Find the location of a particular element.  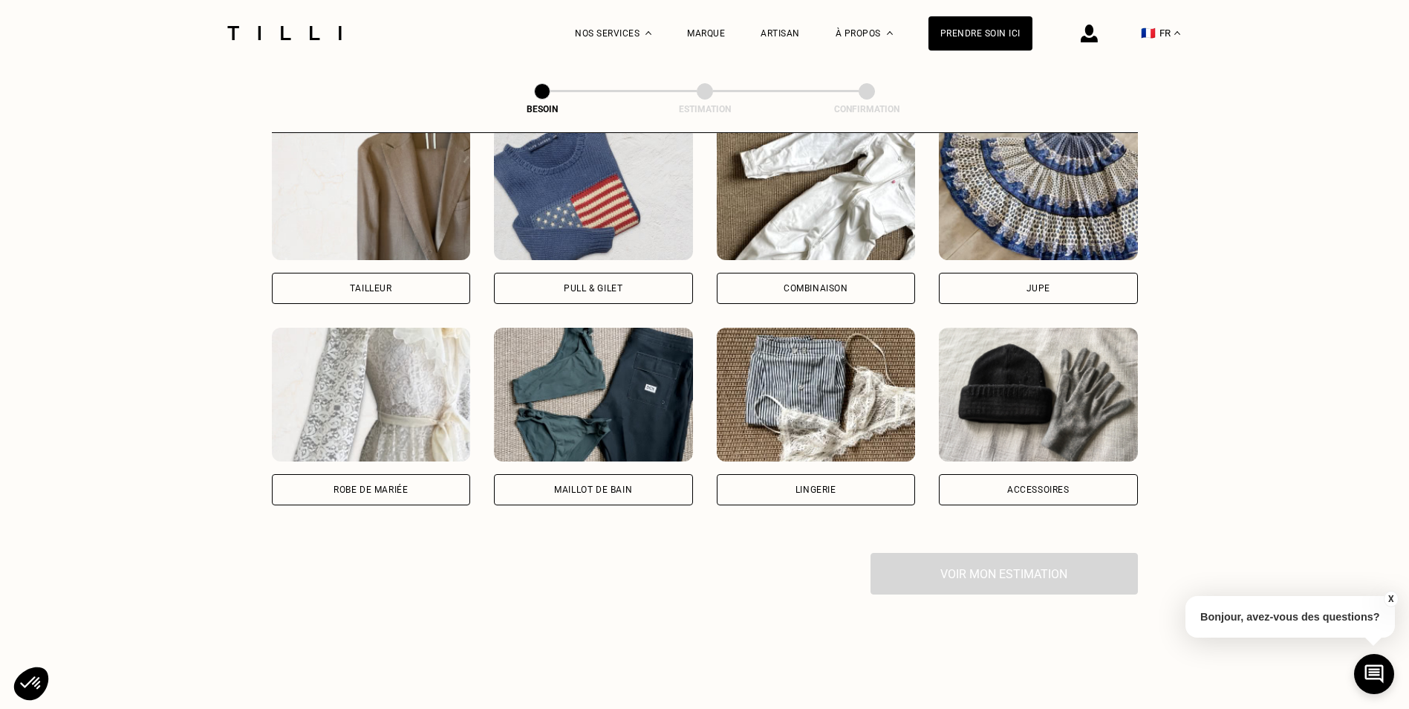

div: Accessoires is located at coordinates (1038, 489).